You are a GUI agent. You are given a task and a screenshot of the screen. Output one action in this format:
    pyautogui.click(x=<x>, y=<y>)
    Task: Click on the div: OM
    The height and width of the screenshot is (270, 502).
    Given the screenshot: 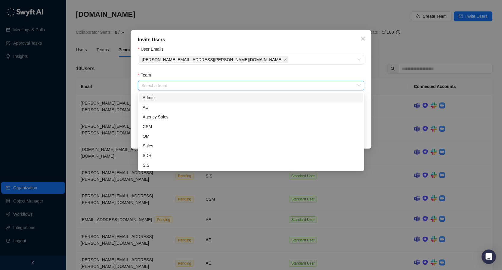 What is the action you would take?
    pyautogui.click(x=251, y=136)
    